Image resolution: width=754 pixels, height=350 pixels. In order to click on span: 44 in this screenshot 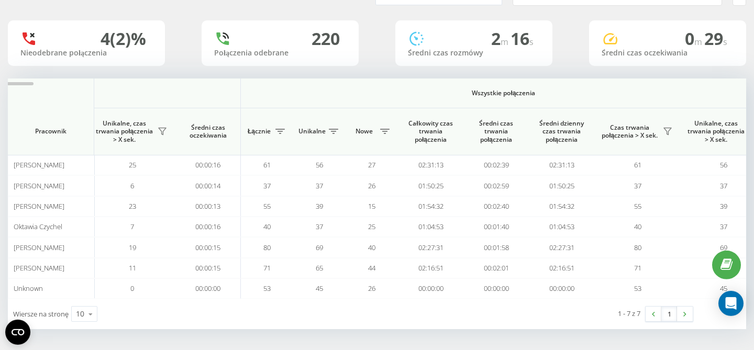, I will do `click(372, 268)`.